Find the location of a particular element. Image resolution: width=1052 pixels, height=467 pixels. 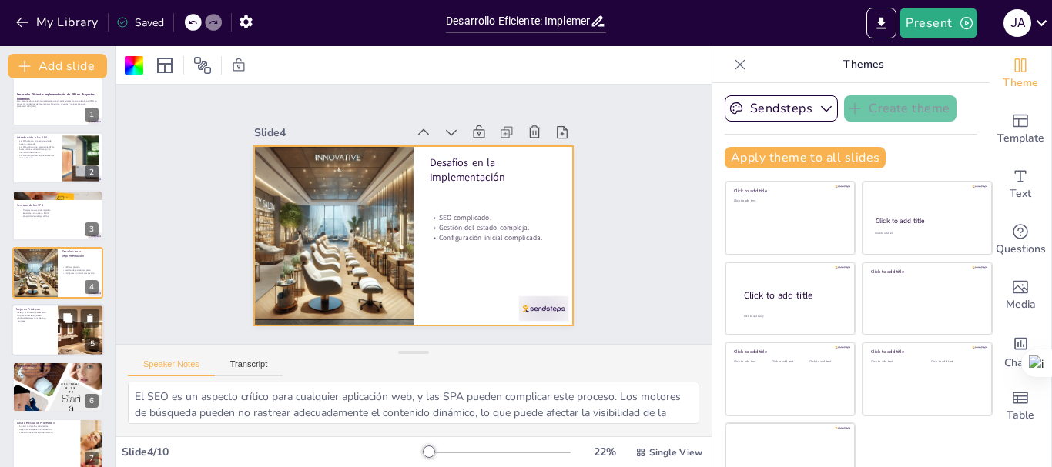

div: Click to add body is located at coordinates (792, 316).